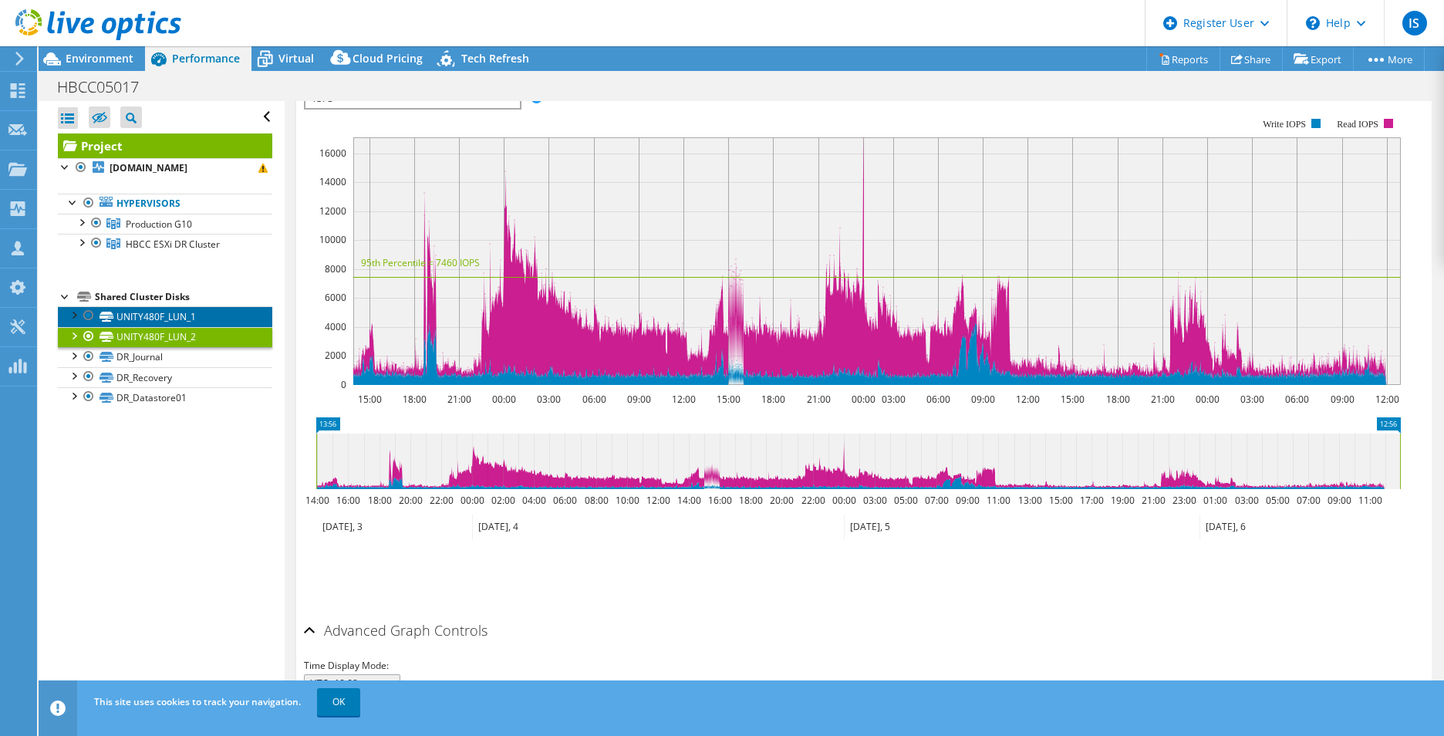  I want to click on a: Production G10, so click(165, 224).